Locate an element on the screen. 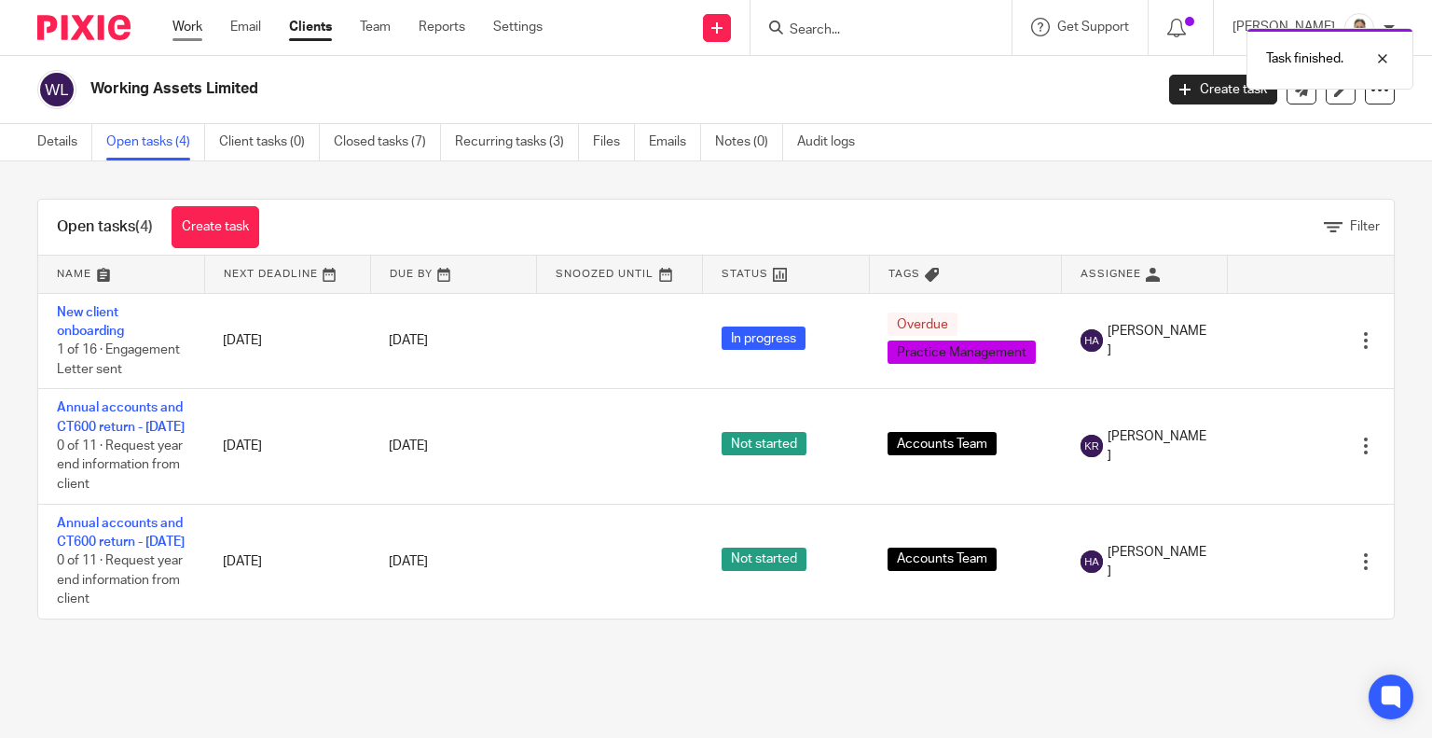  span: In progress is located at coordinates (764, 338).